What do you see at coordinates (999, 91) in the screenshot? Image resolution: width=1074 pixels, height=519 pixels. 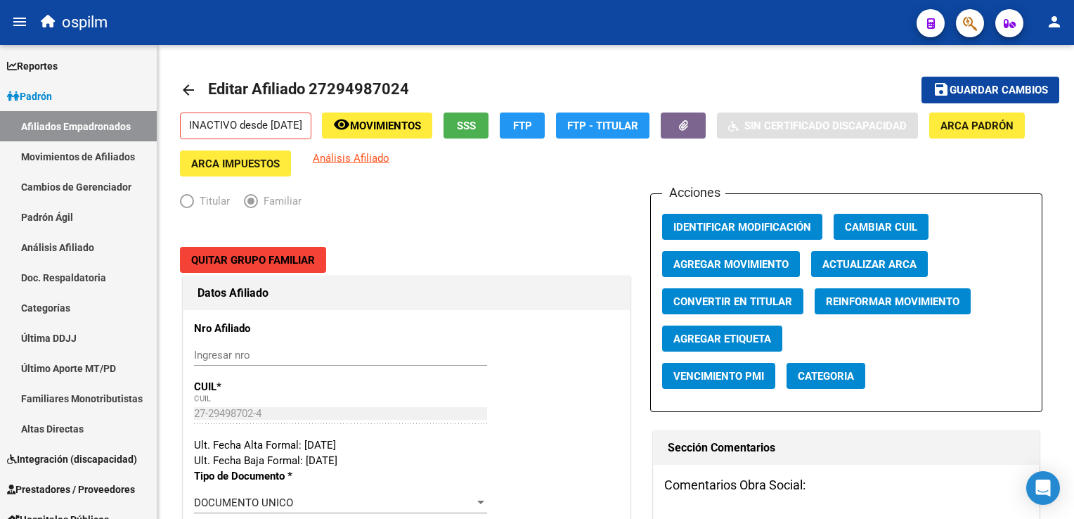 I see `span: Guardar cambios` at bounding box center [999, 91].